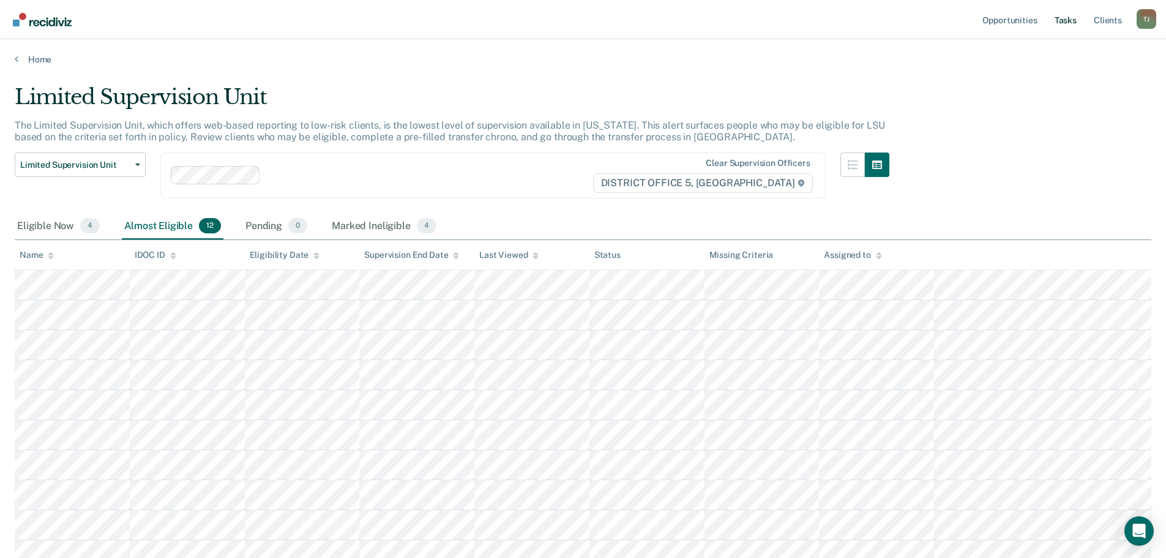  I want to click on div: Clear supervision officers, so click(758, 163).